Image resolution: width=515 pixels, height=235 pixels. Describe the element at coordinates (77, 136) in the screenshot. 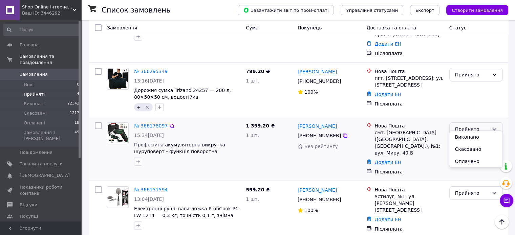

I see `span: 49` at that location.